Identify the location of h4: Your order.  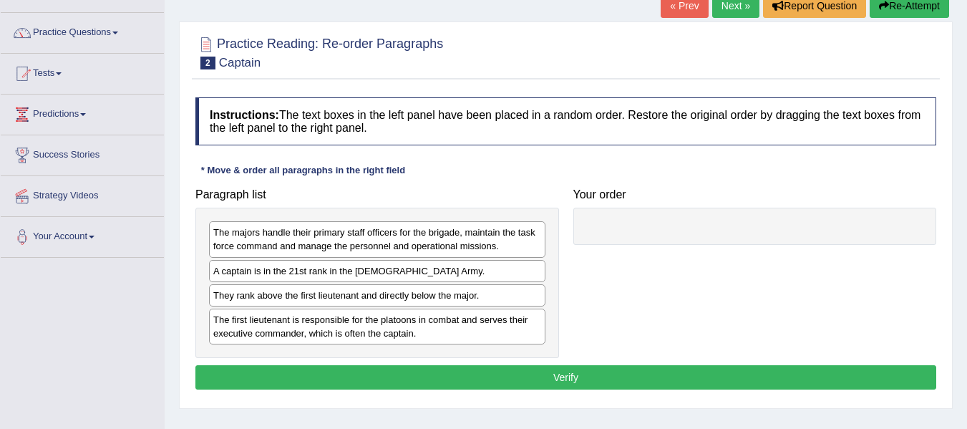
(755, 195).